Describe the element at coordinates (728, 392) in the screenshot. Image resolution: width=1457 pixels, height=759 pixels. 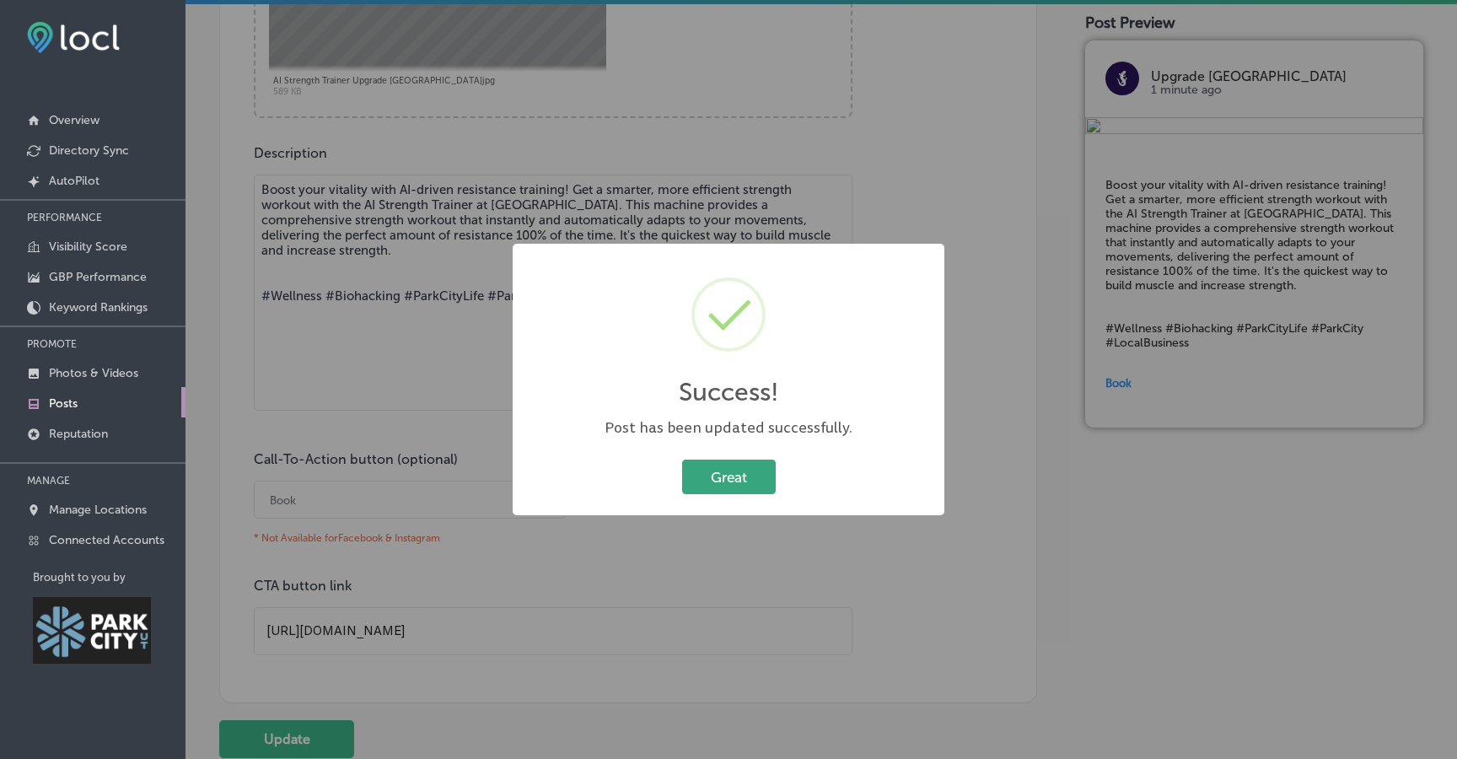
I see `h2: Success!` at that location.